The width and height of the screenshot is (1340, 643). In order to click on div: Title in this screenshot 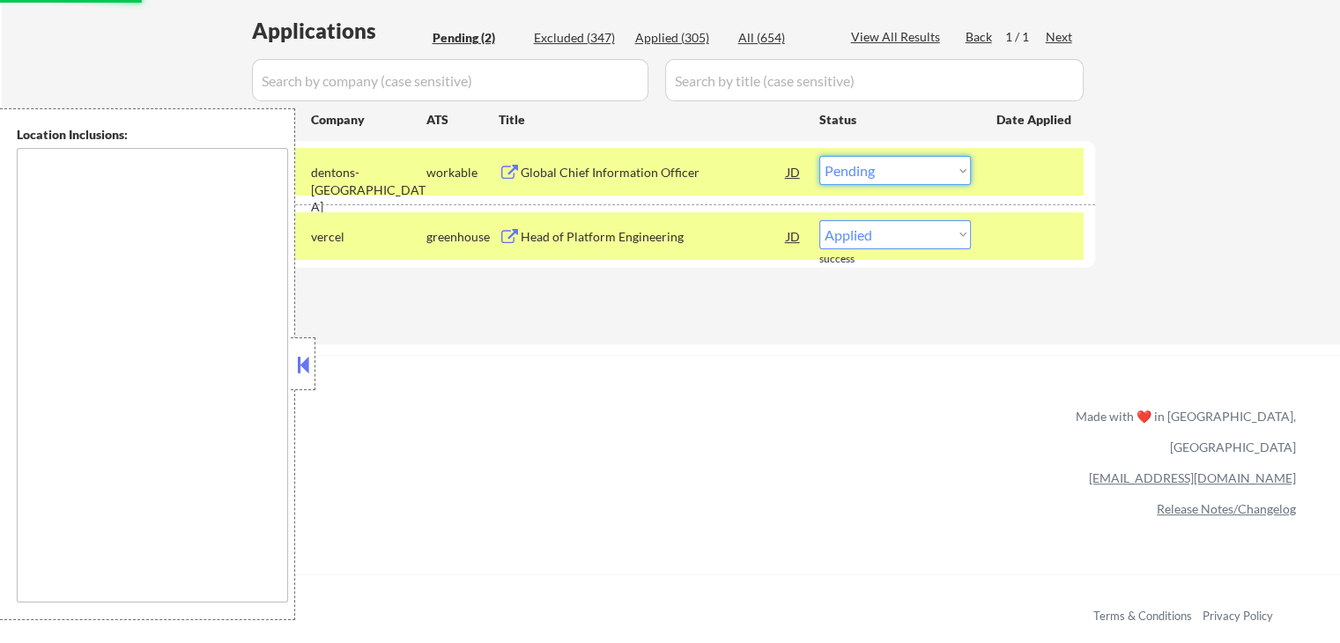, I will do `click(650, 120)`.